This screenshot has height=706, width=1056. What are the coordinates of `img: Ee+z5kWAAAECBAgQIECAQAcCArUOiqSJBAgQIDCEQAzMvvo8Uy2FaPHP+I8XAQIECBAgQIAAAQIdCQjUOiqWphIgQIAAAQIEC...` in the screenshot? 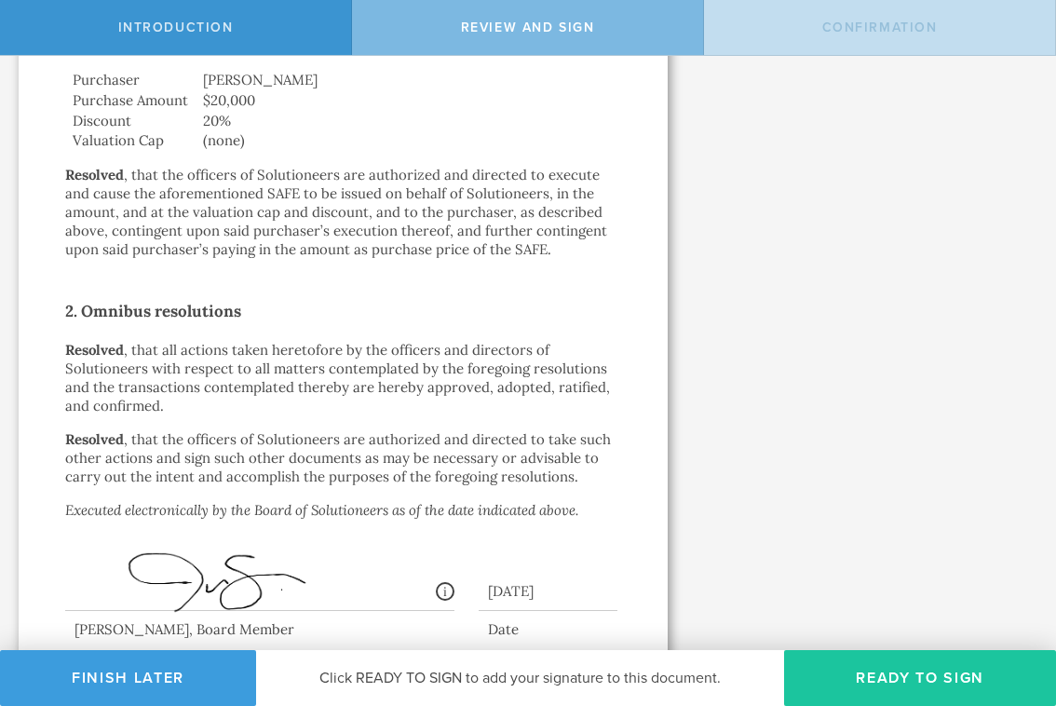 It's located at (204, 579).